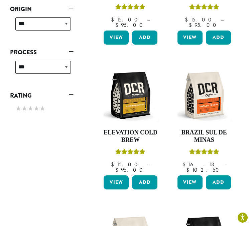 This screenshot has width=251, height=226. Describe the element at coordinates (204, 169) in the screenshot. I see `bdi: 102.50` at that location.